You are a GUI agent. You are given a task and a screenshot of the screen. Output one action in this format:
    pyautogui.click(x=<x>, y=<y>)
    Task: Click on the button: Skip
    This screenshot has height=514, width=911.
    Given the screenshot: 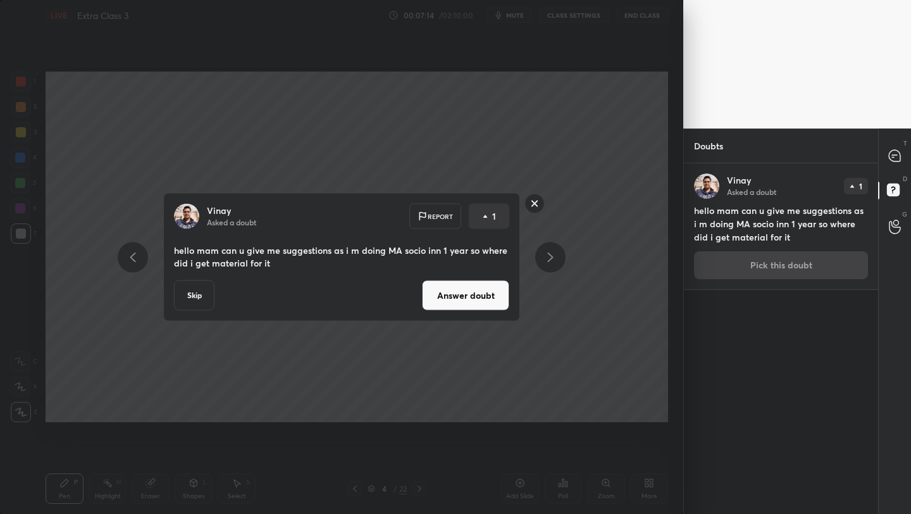 What is the action you would take?
    pyautogui.click(x=194, y=295)
    